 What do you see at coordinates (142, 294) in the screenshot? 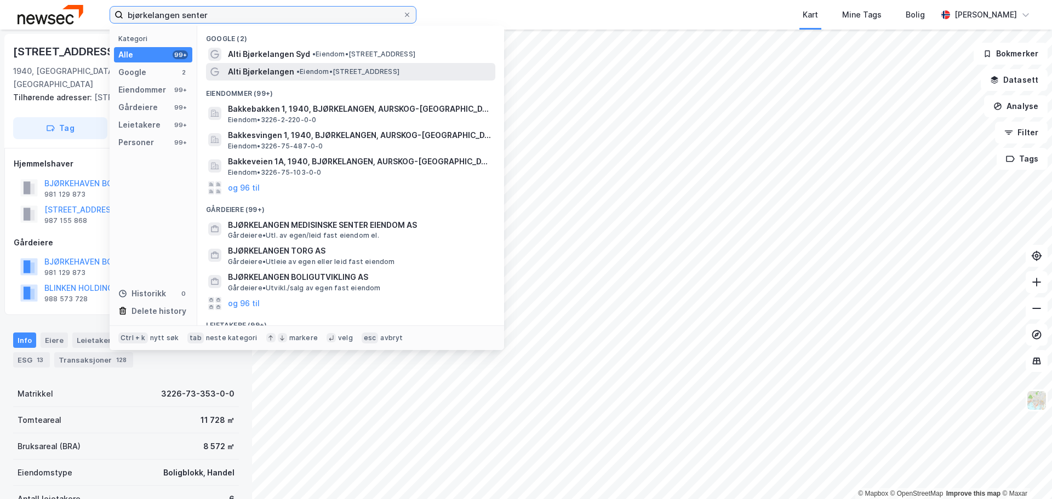
I see `div: Historikk` at bounding box center [142, 294].